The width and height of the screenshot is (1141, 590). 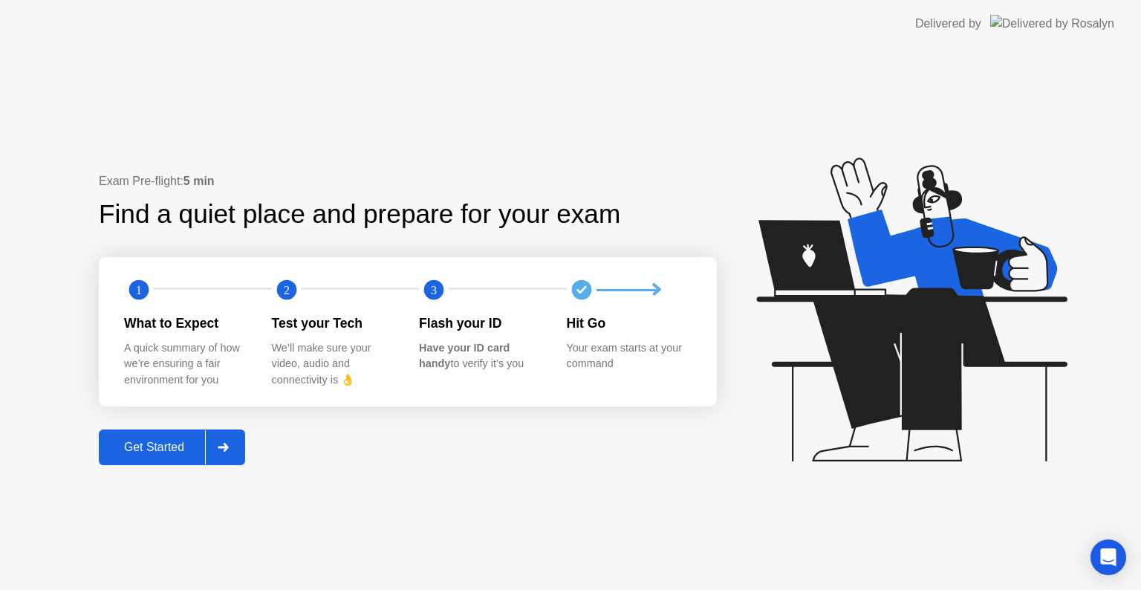 I want to click on text: 2, so click(x=286, y=290).